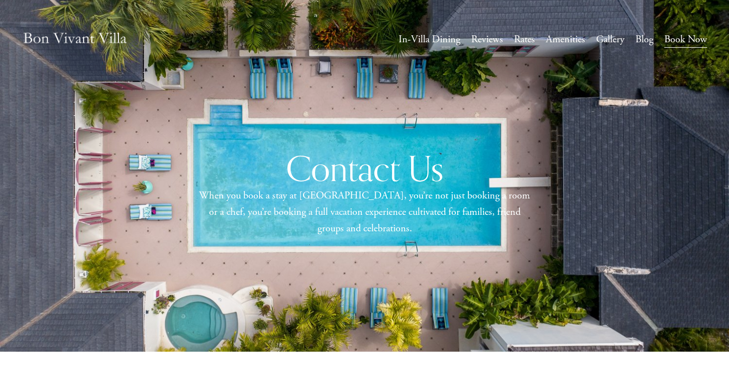  Describe the element at coordinates (685, 39) in the screenshot. I see `a: Book Now` at that location.